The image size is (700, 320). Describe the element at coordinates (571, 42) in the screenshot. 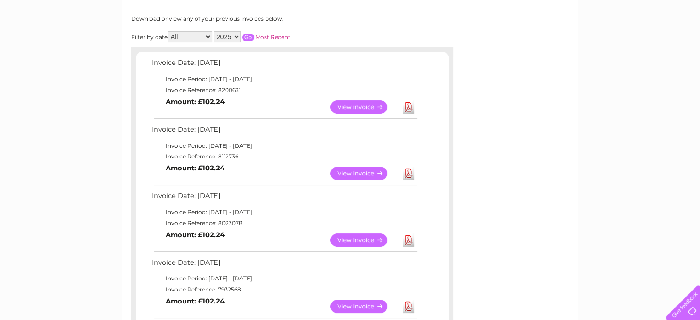

I see `a: Energy` at that location.